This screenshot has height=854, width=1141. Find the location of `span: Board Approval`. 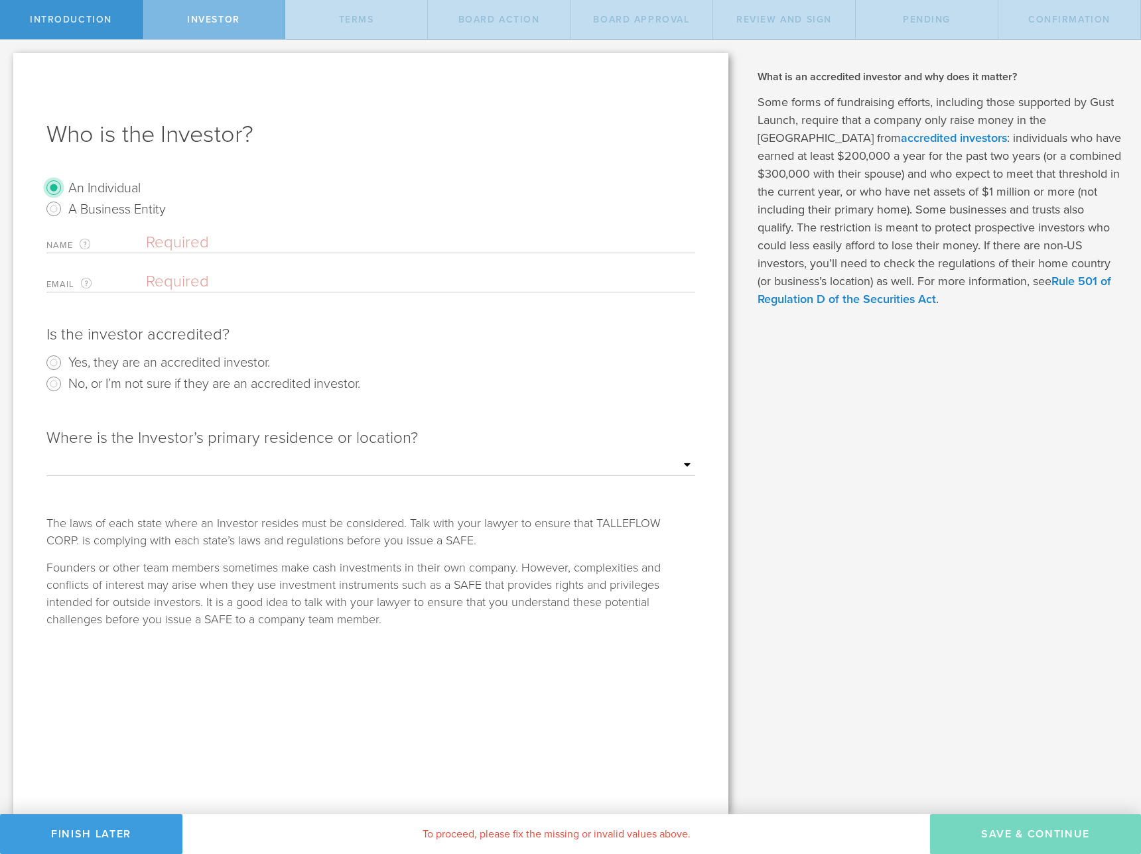

span: Board Approval is located at coordinates (641, 19).